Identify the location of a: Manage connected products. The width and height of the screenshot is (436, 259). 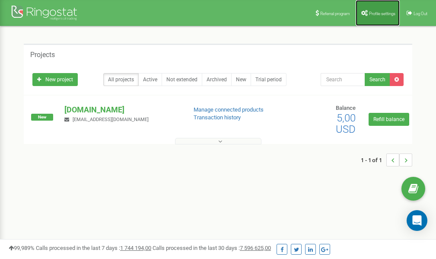
(228, 109).